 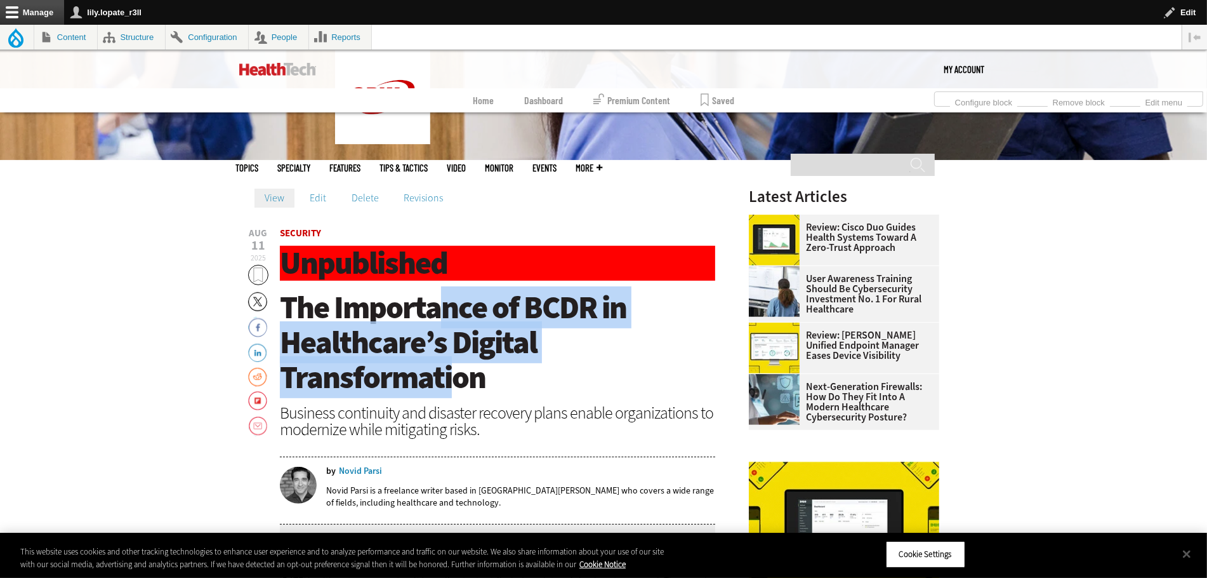 I want to click on a: Configure block, so click(x=984, y=101).